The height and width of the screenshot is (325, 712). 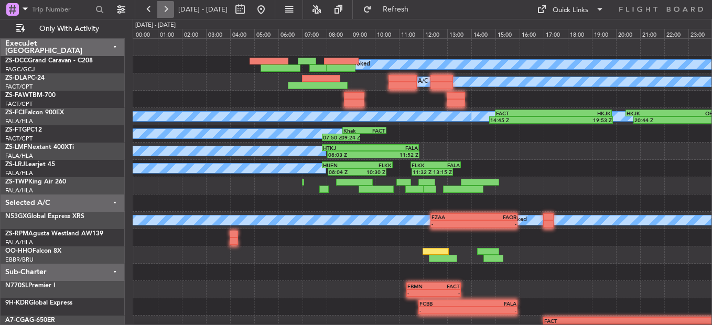 I want to click on span: Only With Activity, so click(x=69, y=29).